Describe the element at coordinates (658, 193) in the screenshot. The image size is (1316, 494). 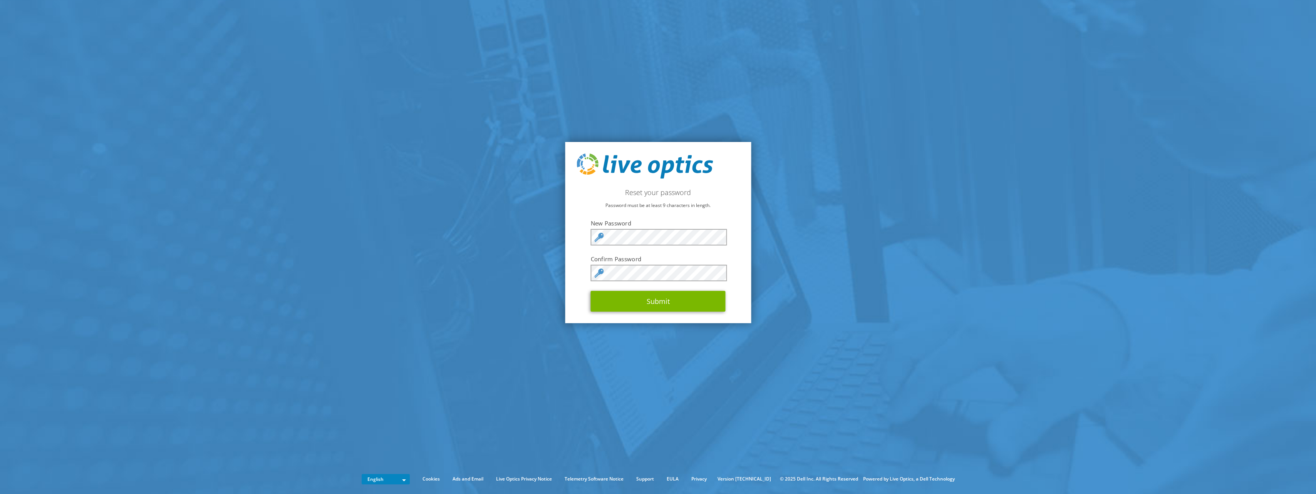
I see `h2: Reset your password` at that location.